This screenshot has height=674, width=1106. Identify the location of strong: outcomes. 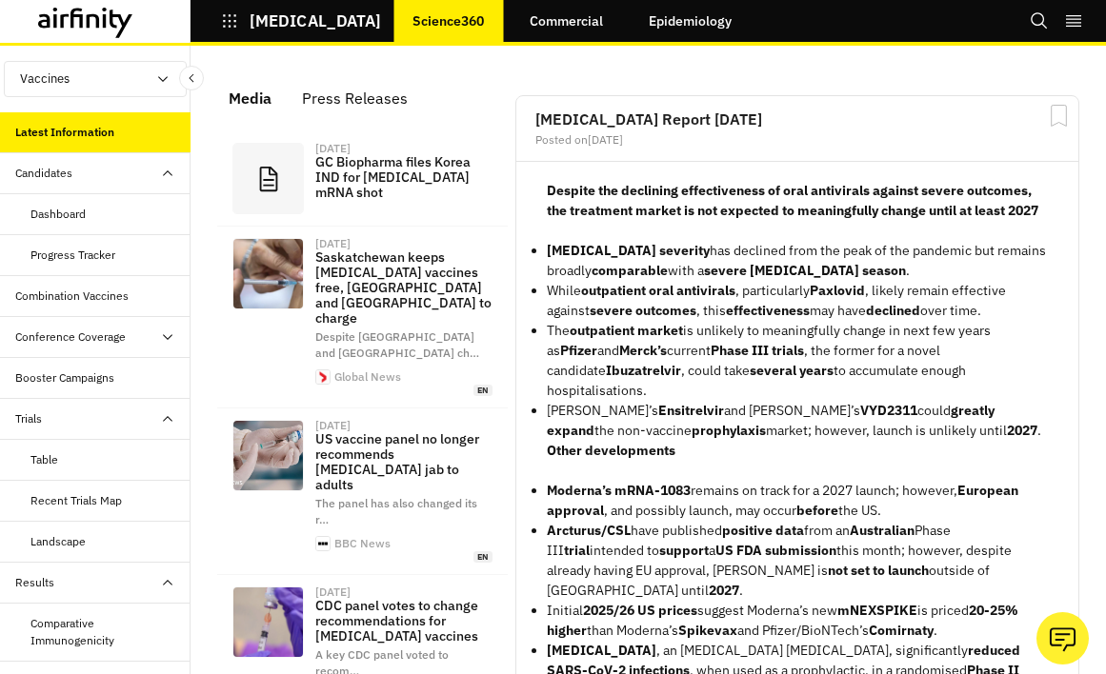
(666, 311).